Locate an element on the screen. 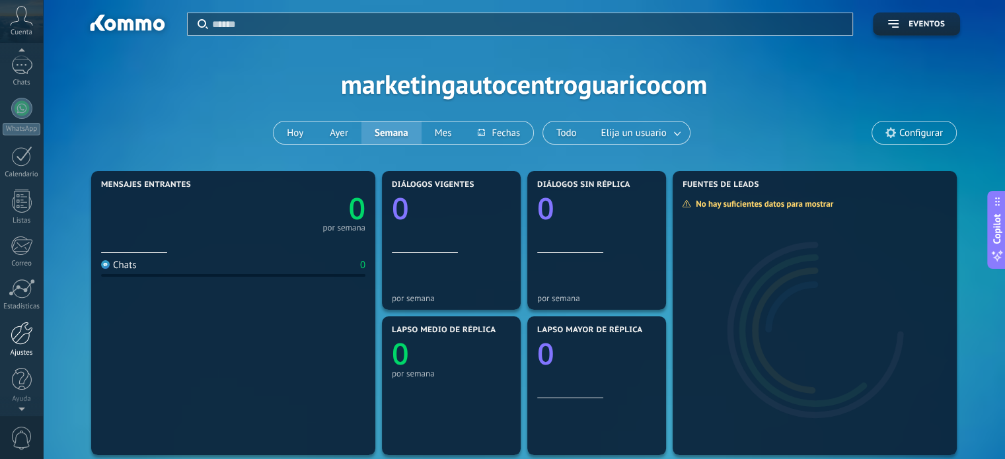 This screenshot has width=1005, height=459. span: Elija un usuario is located at coordinates (633, 133).